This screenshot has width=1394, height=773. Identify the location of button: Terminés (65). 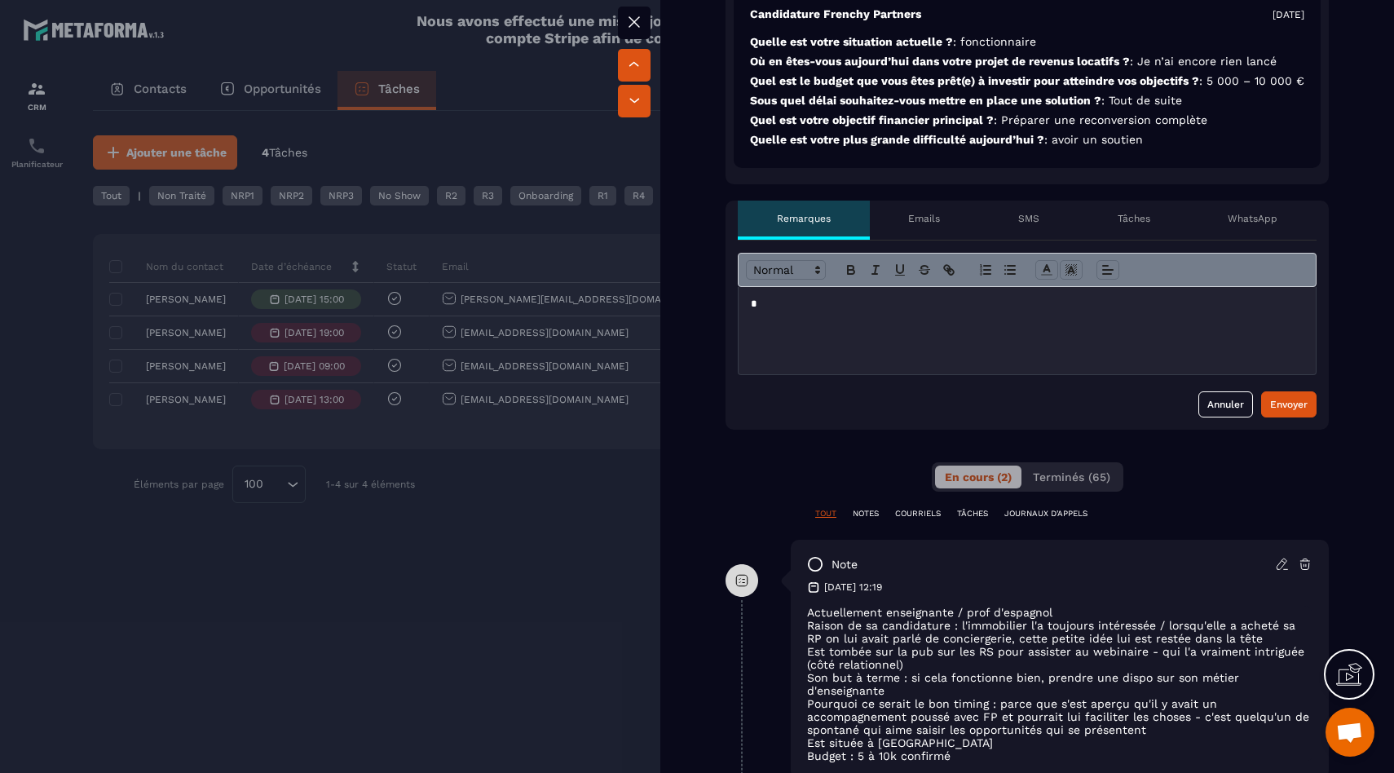
(1071, 477).